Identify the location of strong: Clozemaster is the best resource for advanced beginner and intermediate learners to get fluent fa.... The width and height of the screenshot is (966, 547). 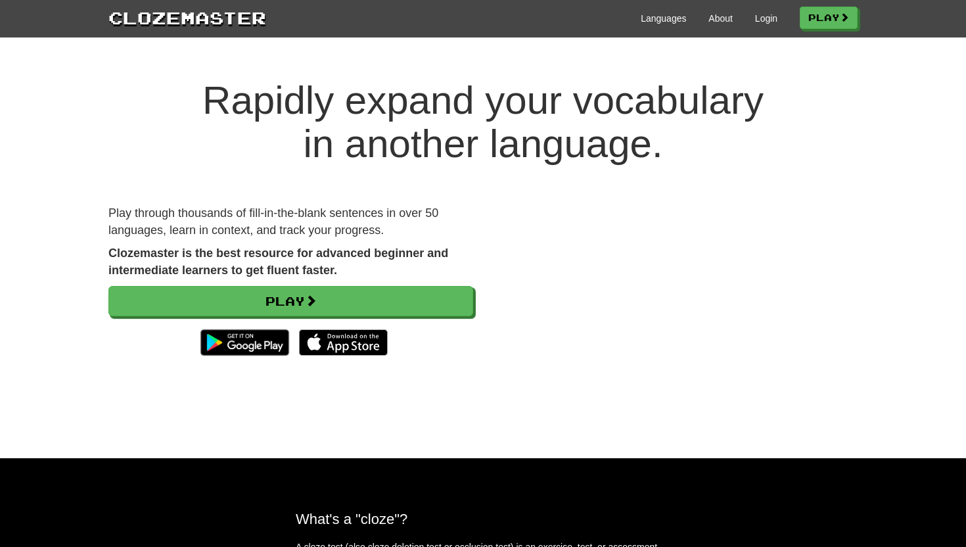
(278, 262).